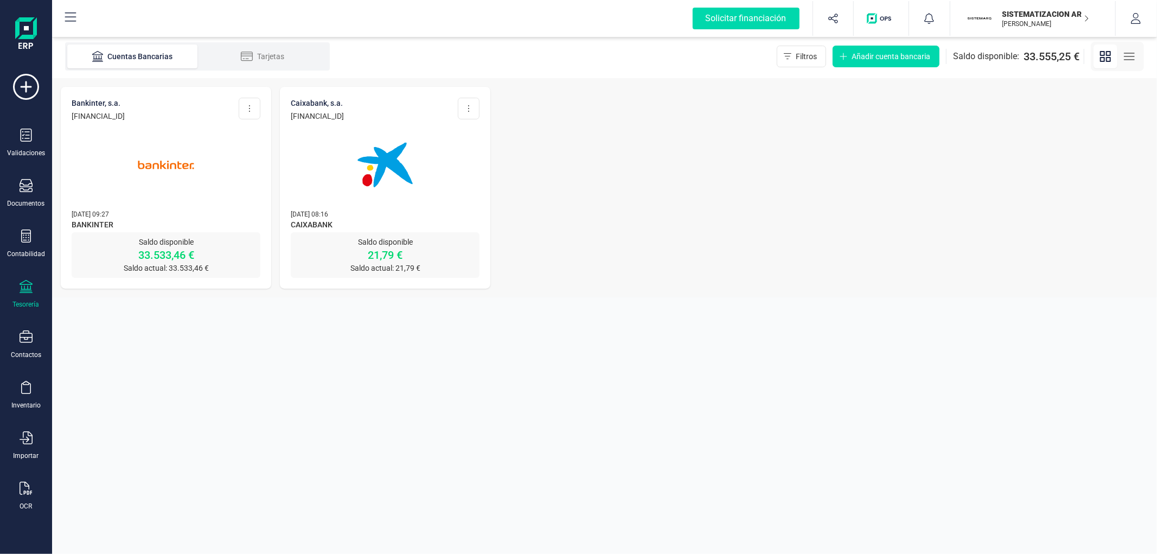 The image size is (1157, 554). Describe the element at coordinates (881, 18) in the screenshot. I see `img: Logo de OPS` at that location.